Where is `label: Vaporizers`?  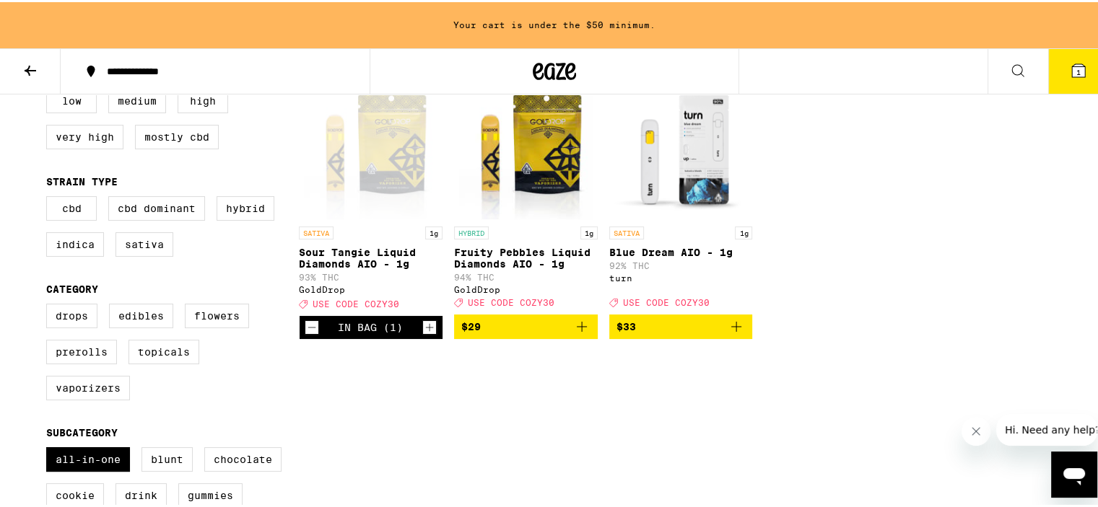 label: Vaporizers is located at coordinates (88, 386).